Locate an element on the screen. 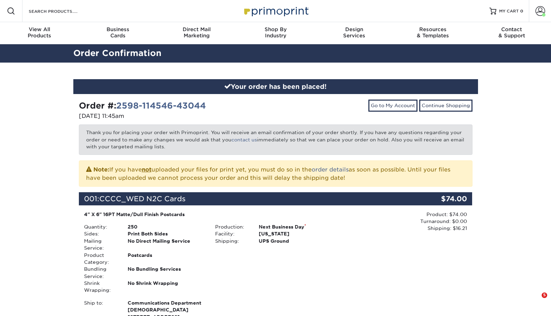 This screenshot has width=551, height=316. a: Shop ByIndustry is located at coordinates (276, 33).